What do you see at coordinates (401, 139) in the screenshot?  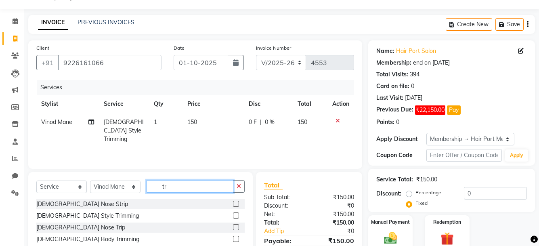 I see `div: Apply Discount` at bounding box center [401, 139].